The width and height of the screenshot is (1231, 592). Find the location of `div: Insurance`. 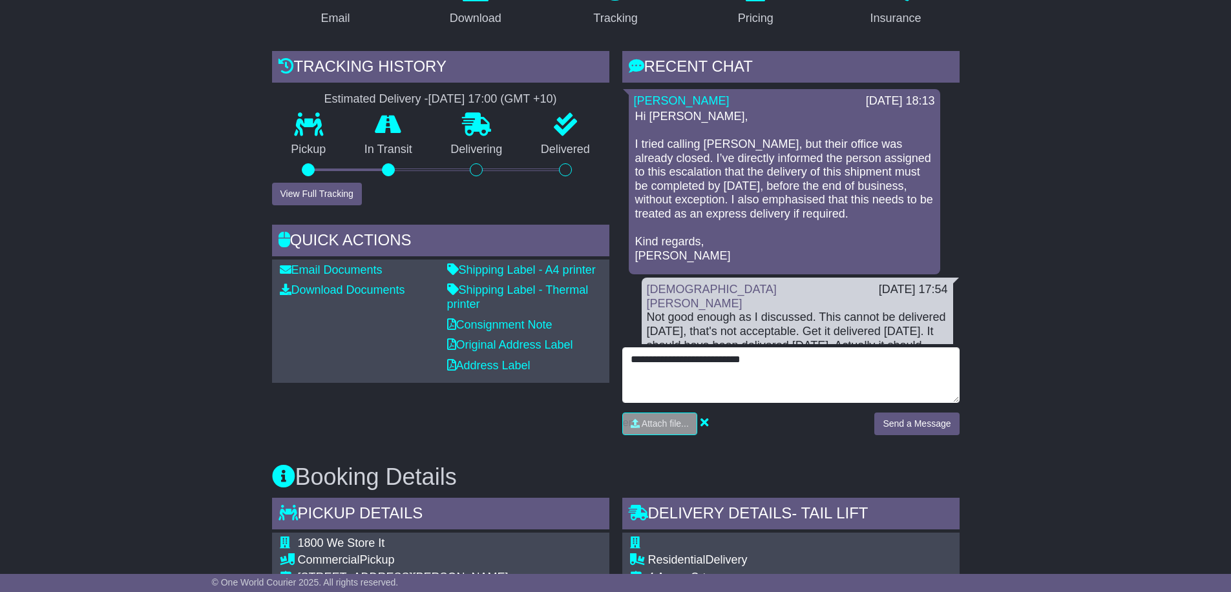

div: Insurance is located at coordinates (895, 18).